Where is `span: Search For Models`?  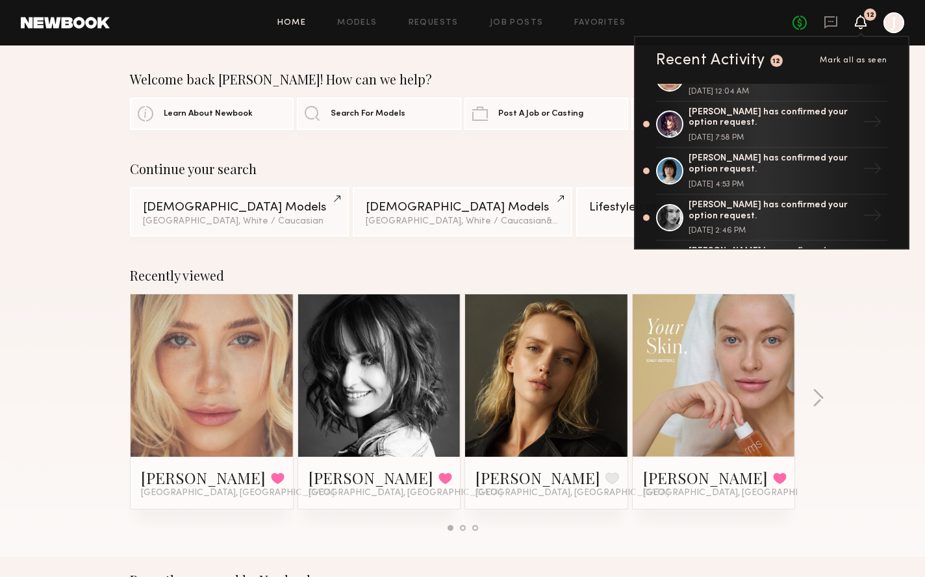 span: Search For Models is located at coordinates (368, 114).